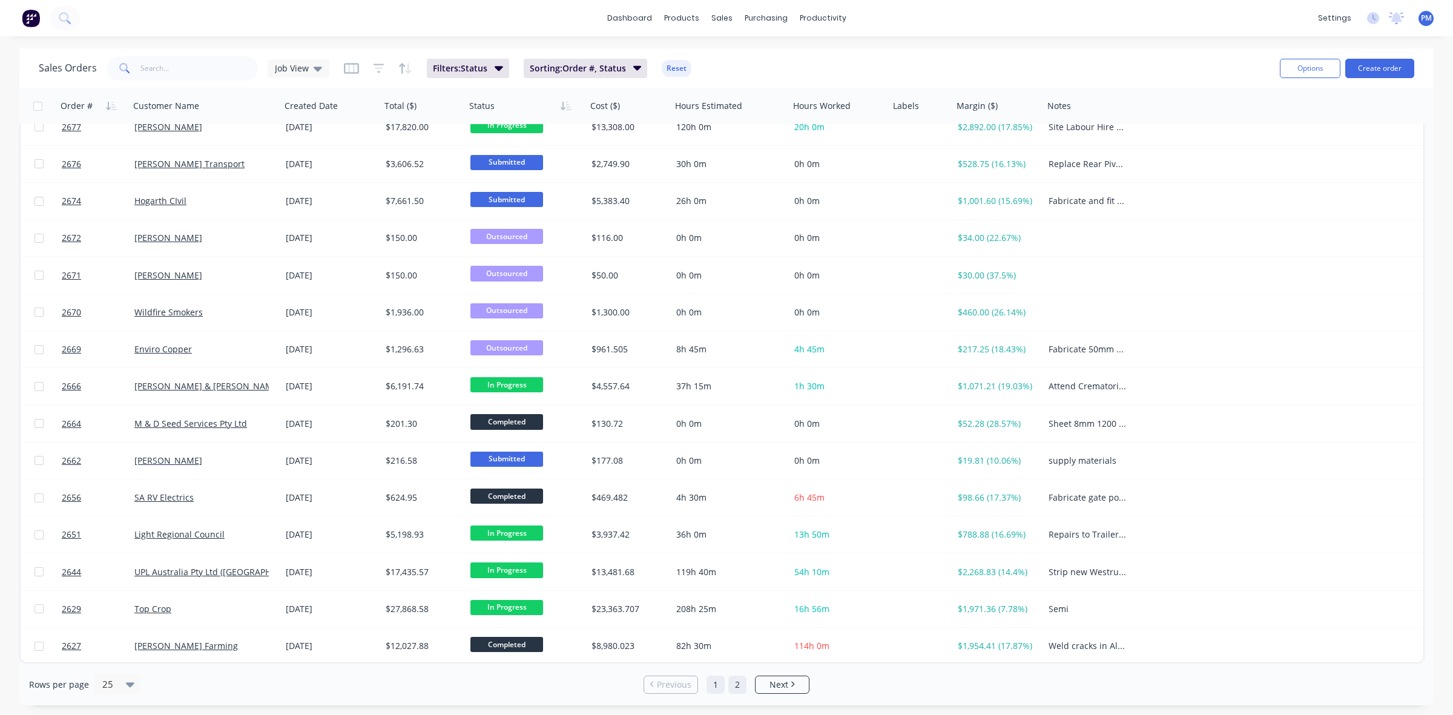 Image resolution: width=1453 pixels, height=715 pixels. What do you see at coordinates (674, 685) in the screenshot?
I see `span: Previous` at bounding box center [674, 685].